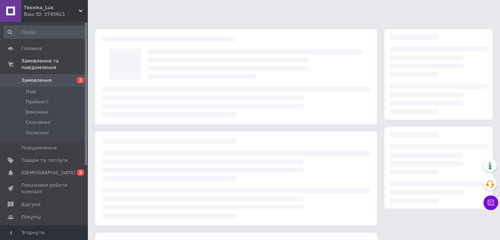 This screenshot has height=240, width=500. I want to click on span: Оплачені, so click(37, 133).